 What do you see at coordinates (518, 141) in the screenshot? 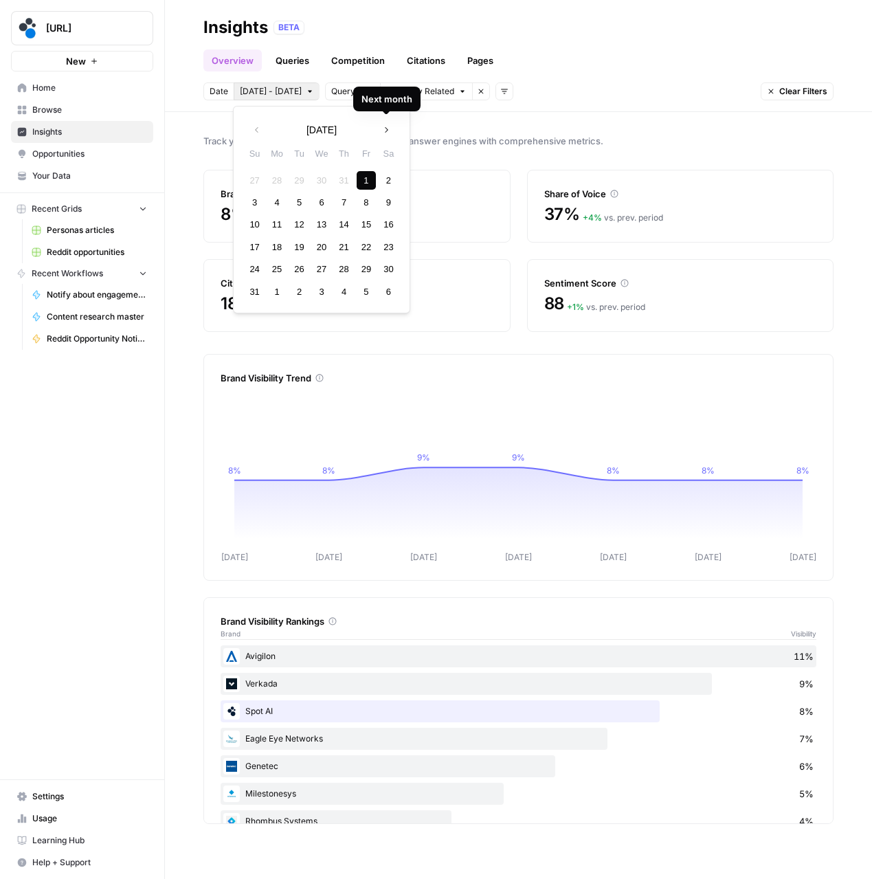
I see `span: Track your brand's visibility performance across answer engines with comprehensive metrics.` at bounding box center [518, 141].